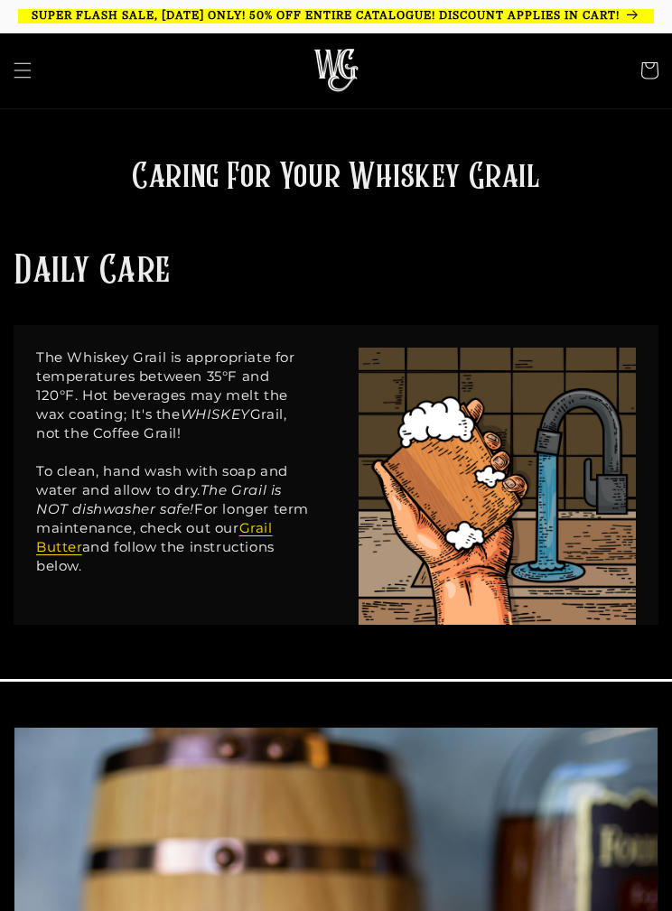 This screenshot has width=672, height=911. Describe the element at coordinates (23, 70) in the screenshot. I see `summary: Menu` at that location.